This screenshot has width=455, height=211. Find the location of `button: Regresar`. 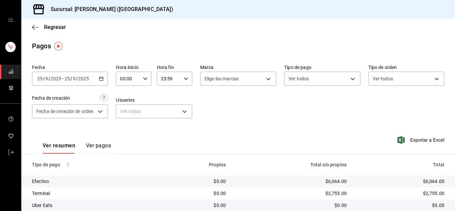

button: Regresar is located at coordinates (49, 27).